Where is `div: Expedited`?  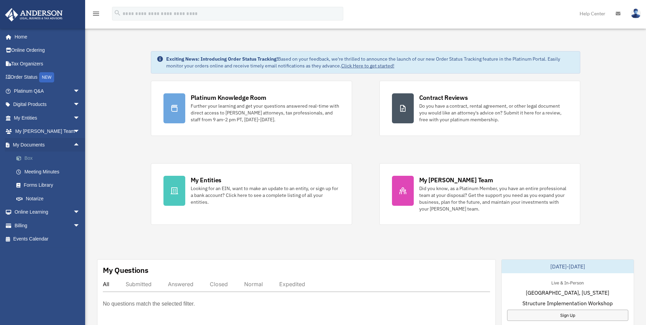 div: Expedited is located at coordinates (292, 284).